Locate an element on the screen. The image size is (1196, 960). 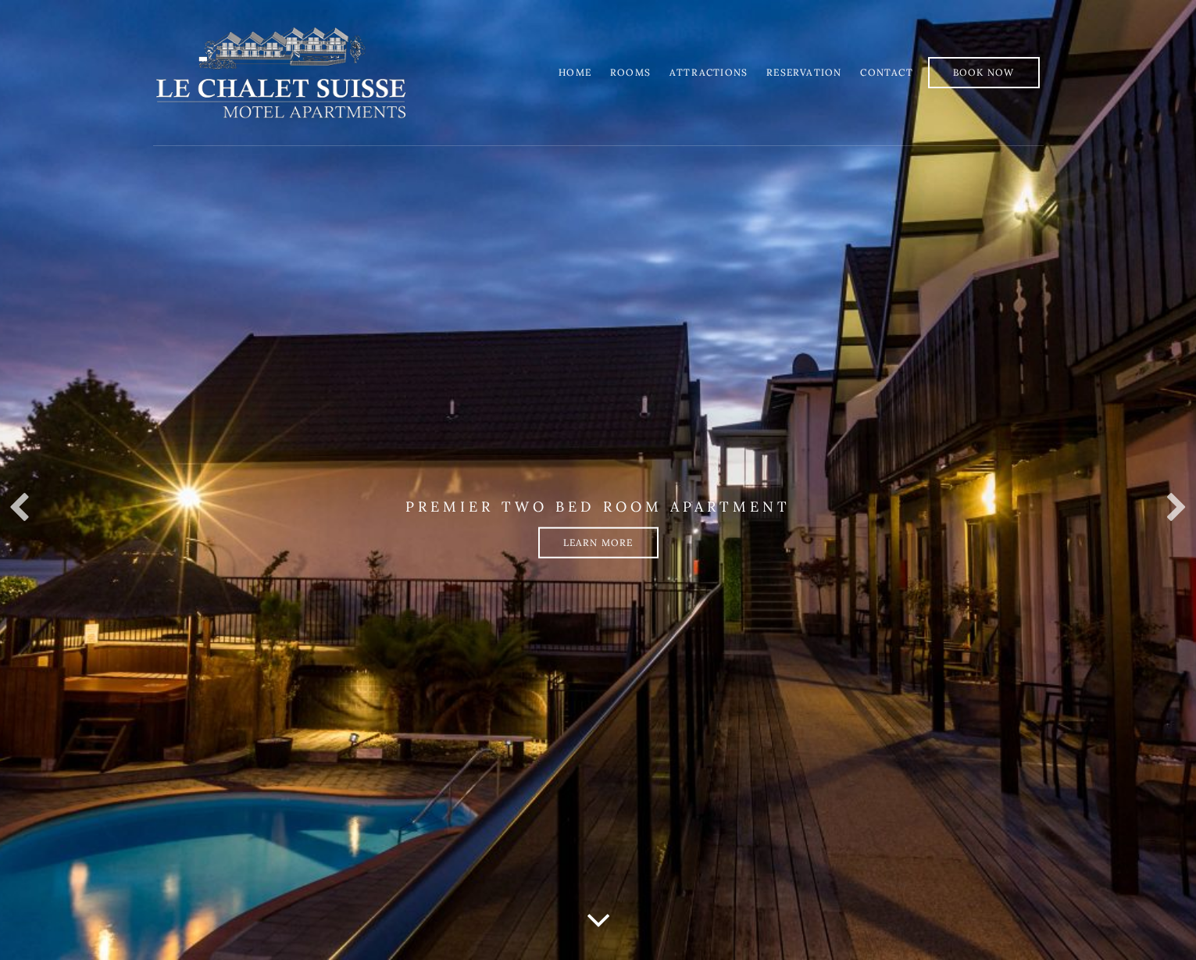
a: Reservation is located at coordinates (804, 72).